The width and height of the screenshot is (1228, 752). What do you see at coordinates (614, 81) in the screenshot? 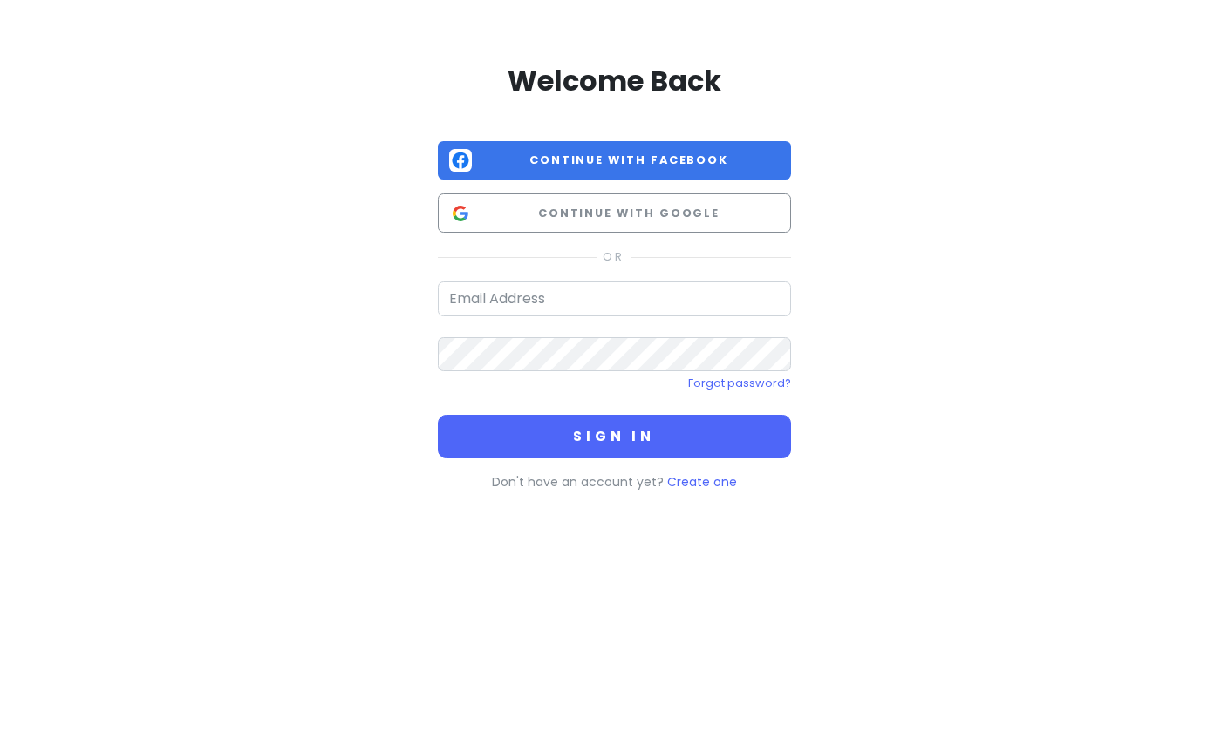
I see `h2: Welcome Back` at bounding box center [614, 81].